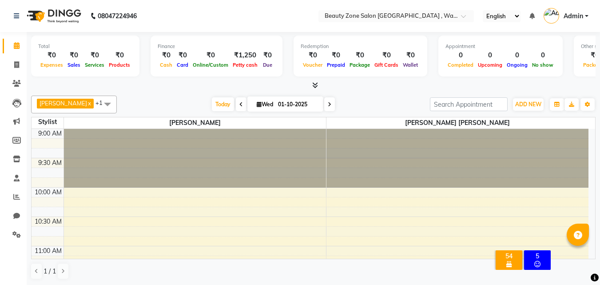  What do you see at coordinates (360, 65) in the screenshot?
I see `span: Package` at bounding box center [360, 65].